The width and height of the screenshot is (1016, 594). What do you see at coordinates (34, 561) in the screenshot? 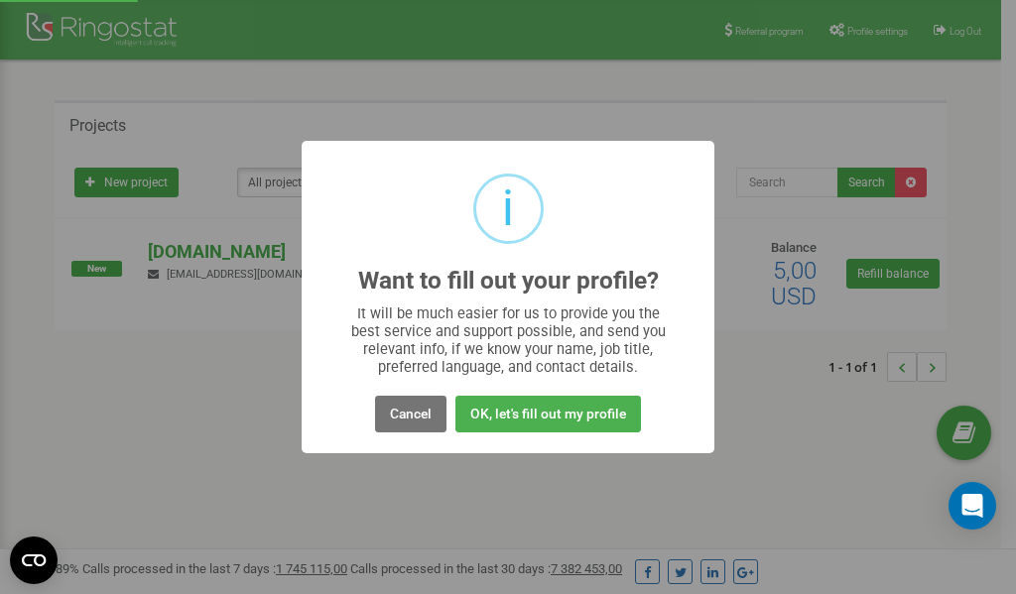
I see `button: Open CMP widget` at bounding box center [34, 561].